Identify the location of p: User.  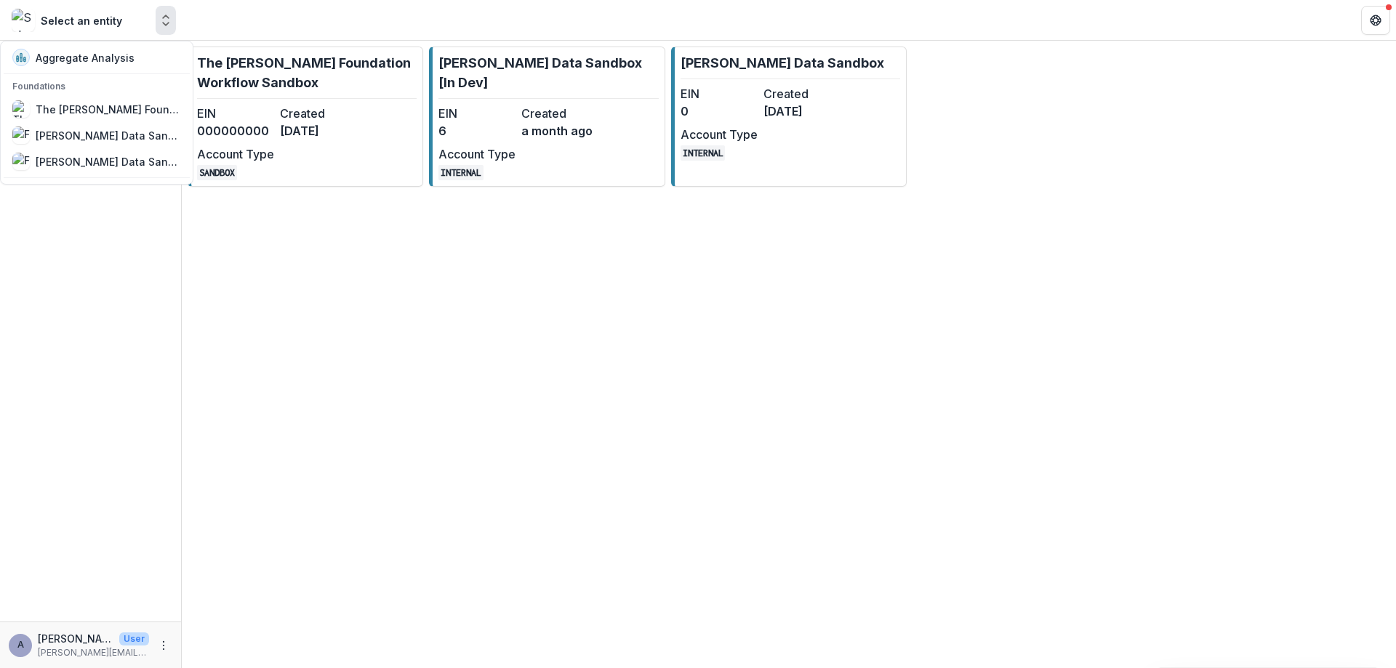
(134, 639).